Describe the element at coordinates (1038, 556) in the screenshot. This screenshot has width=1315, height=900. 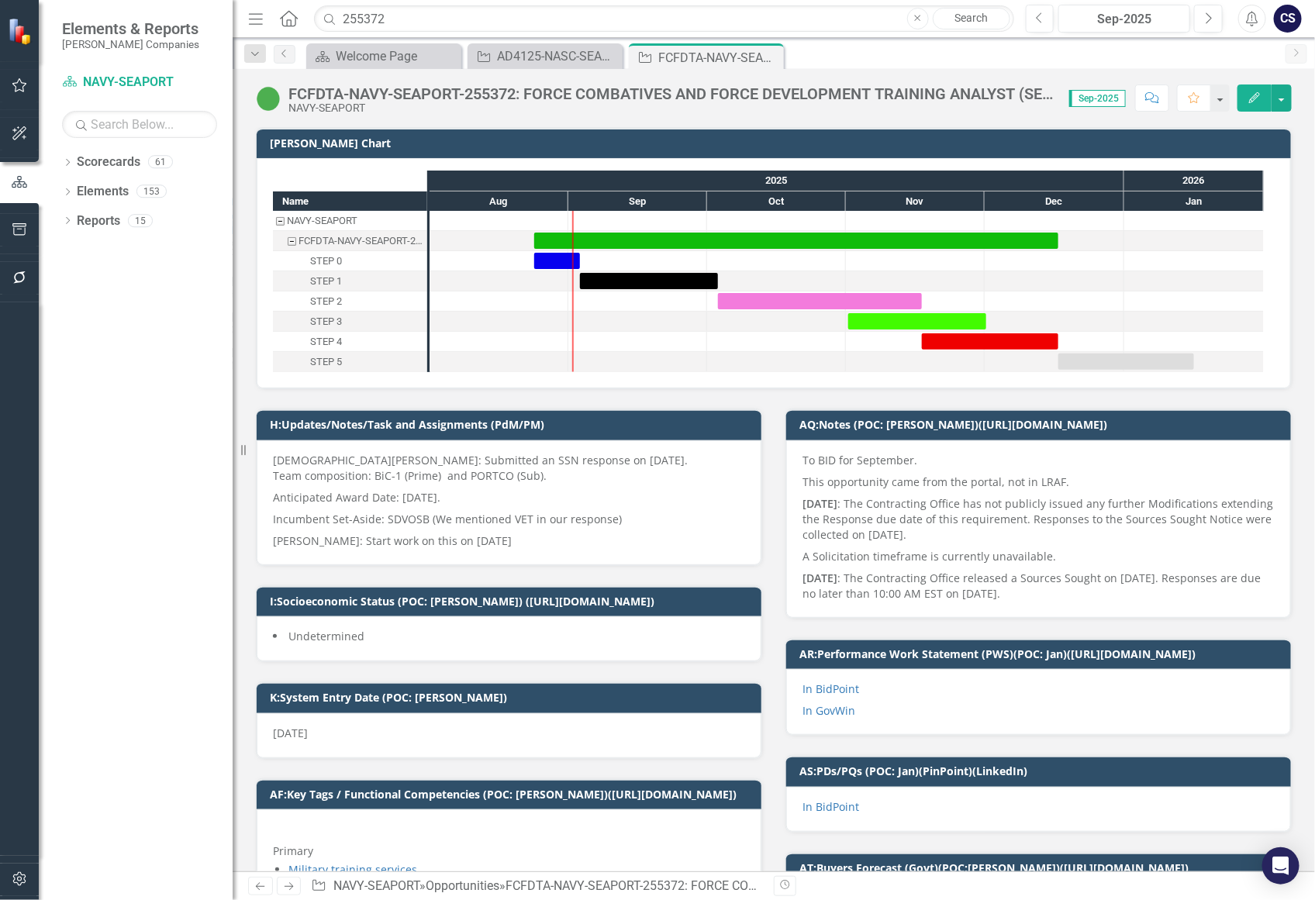
I see `p: A Solicitation timeframe is currently unavailable.` at that location.